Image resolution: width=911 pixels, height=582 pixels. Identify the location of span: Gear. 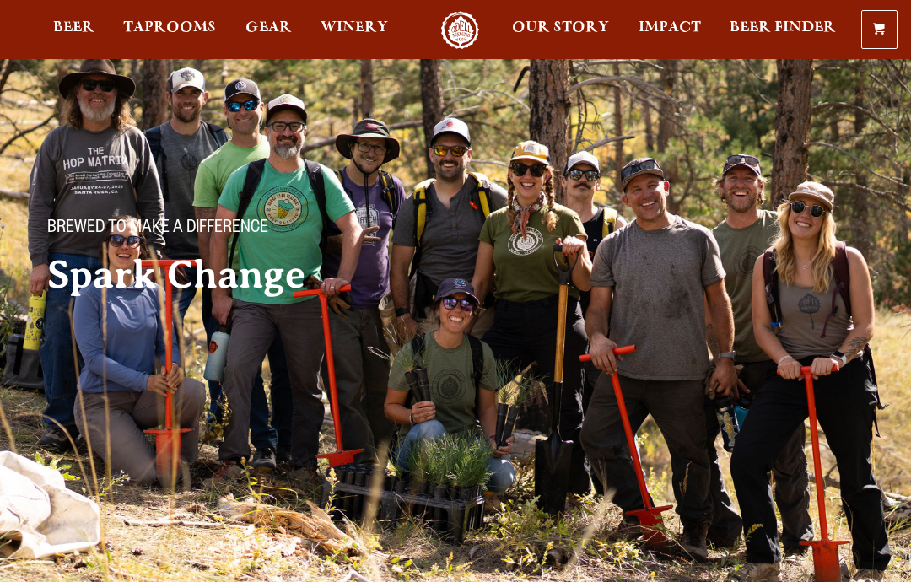
(268, 28).